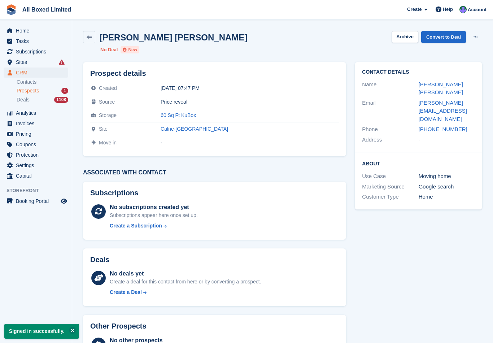  I want to click on span: Create, so click(414, 9).